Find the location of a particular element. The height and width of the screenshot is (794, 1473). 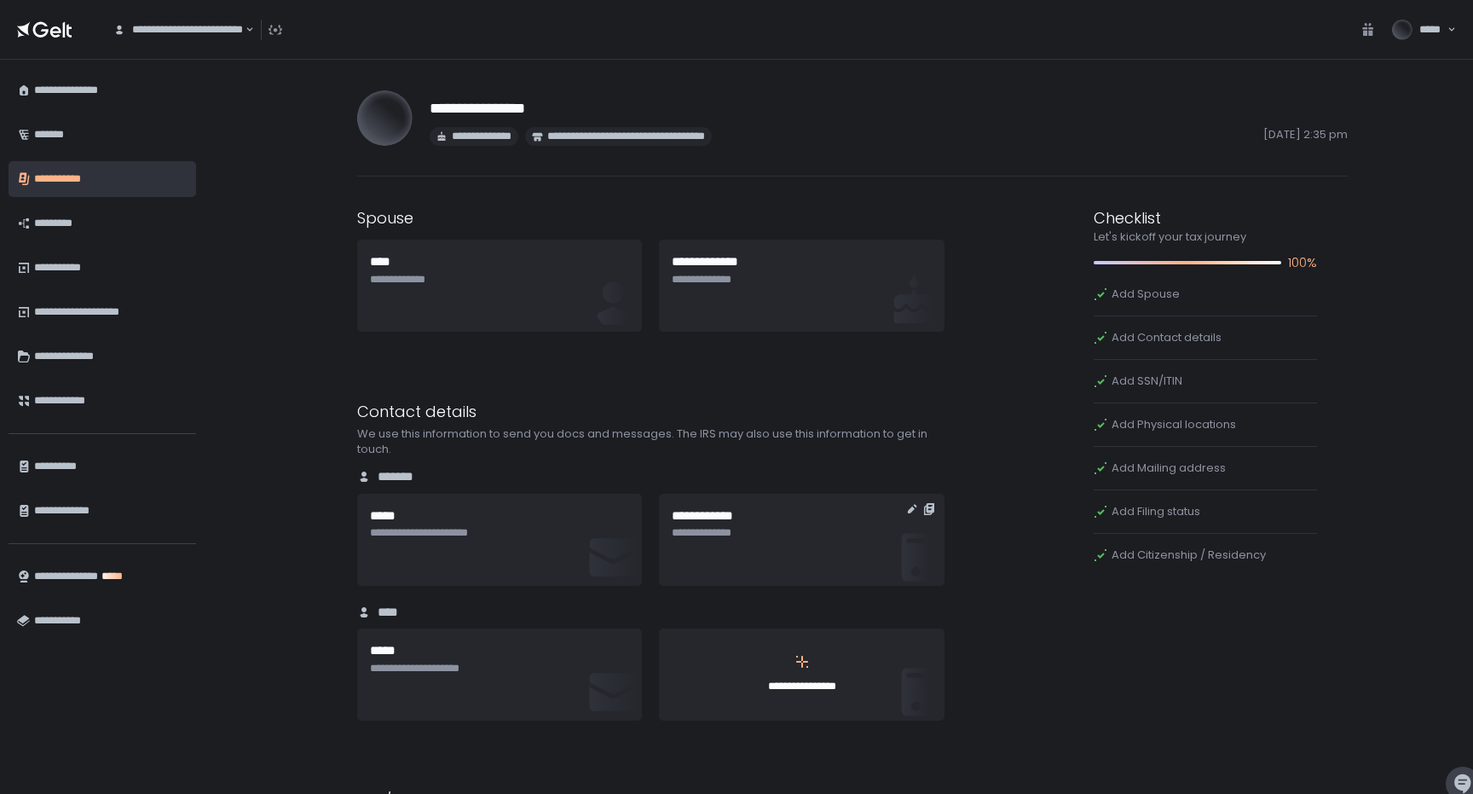

span: Add SSN/ITIN is located at coordinates (1146, 381).